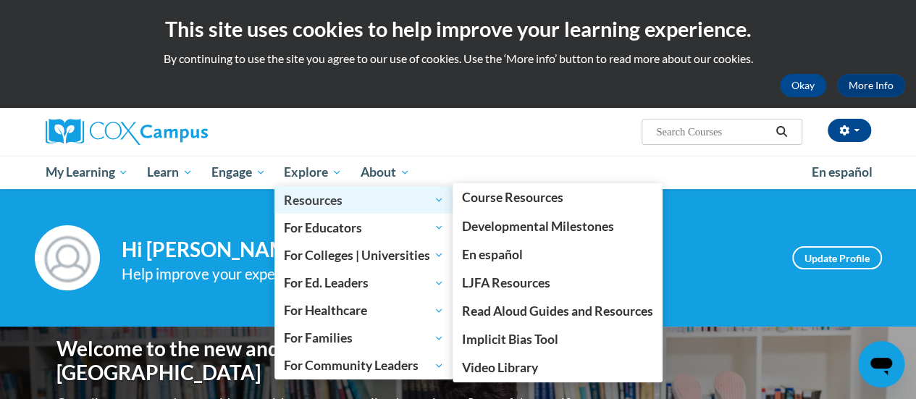  I want to click on a: Learn, so click(169, 172).